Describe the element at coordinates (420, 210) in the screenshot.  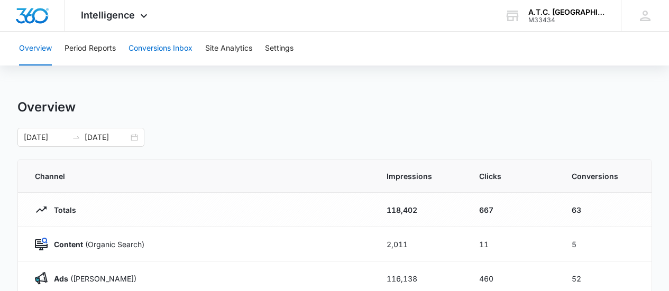
I see `td: 118,402` at that location.